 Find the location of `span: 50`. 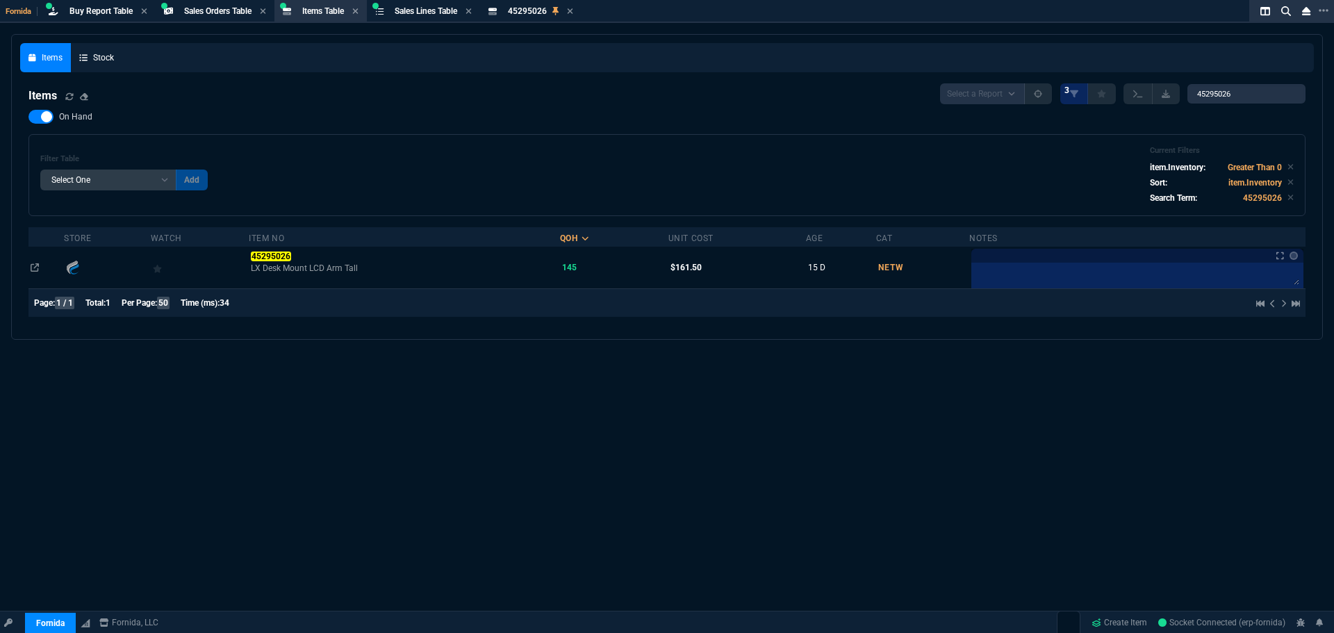

span: 50 is located at coordinates (163, 303).